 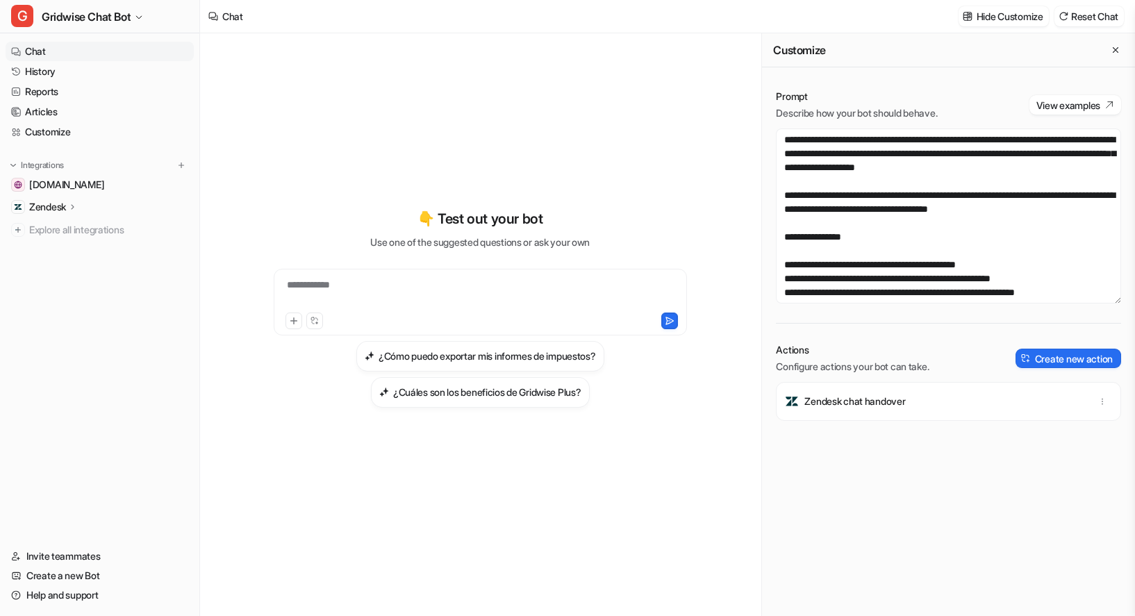 I want to click on button: Reset Chat, so click(x=1089, y=16).